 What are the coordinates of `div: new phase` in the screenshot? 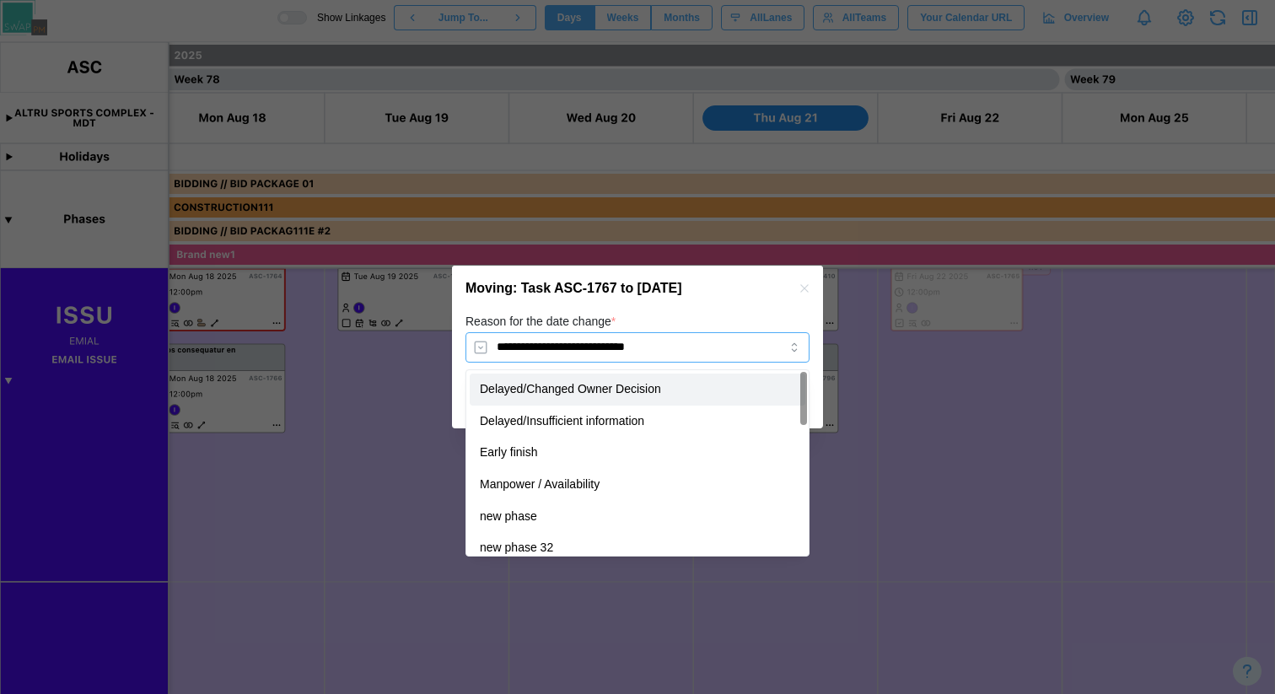 It's located at (638, 517).